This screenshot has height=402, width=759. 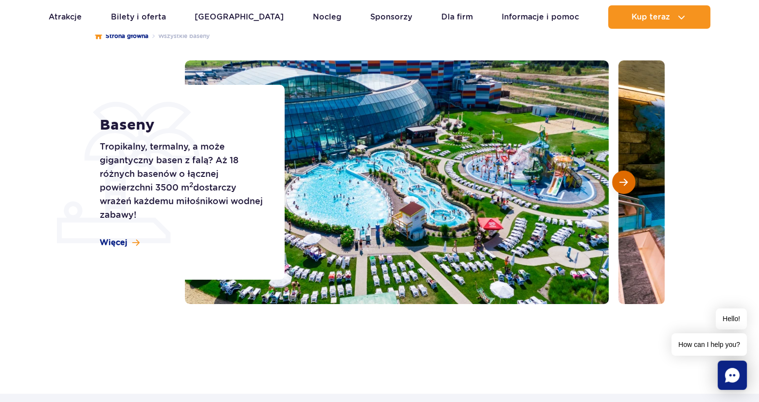 What do you see at coordinates (113, 242) in the screenshot?
I see `span: Więcej` at bounding box center [113, 242].